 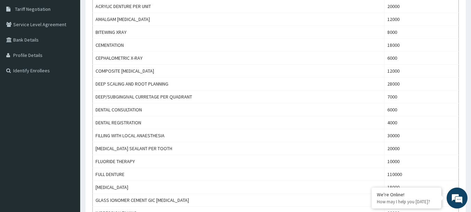 I want to click on td: DENTAL REGISTRATION, so click(x=239, y=122).